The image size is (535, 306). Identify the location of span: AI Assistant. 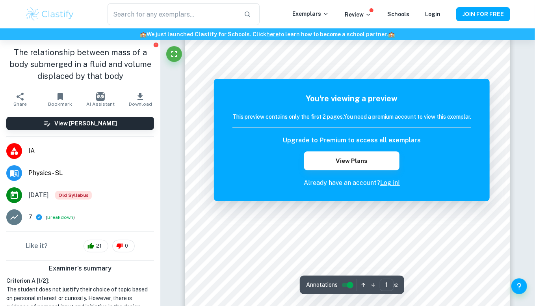
(100, 104).